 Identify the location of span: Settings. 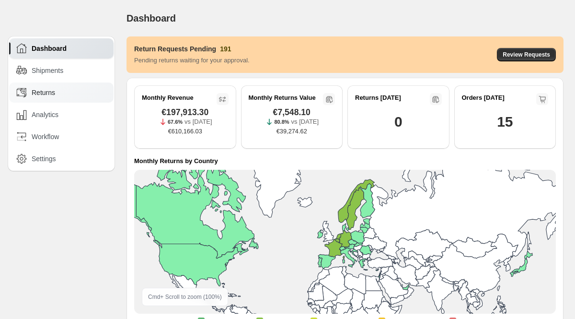
(44, 159).